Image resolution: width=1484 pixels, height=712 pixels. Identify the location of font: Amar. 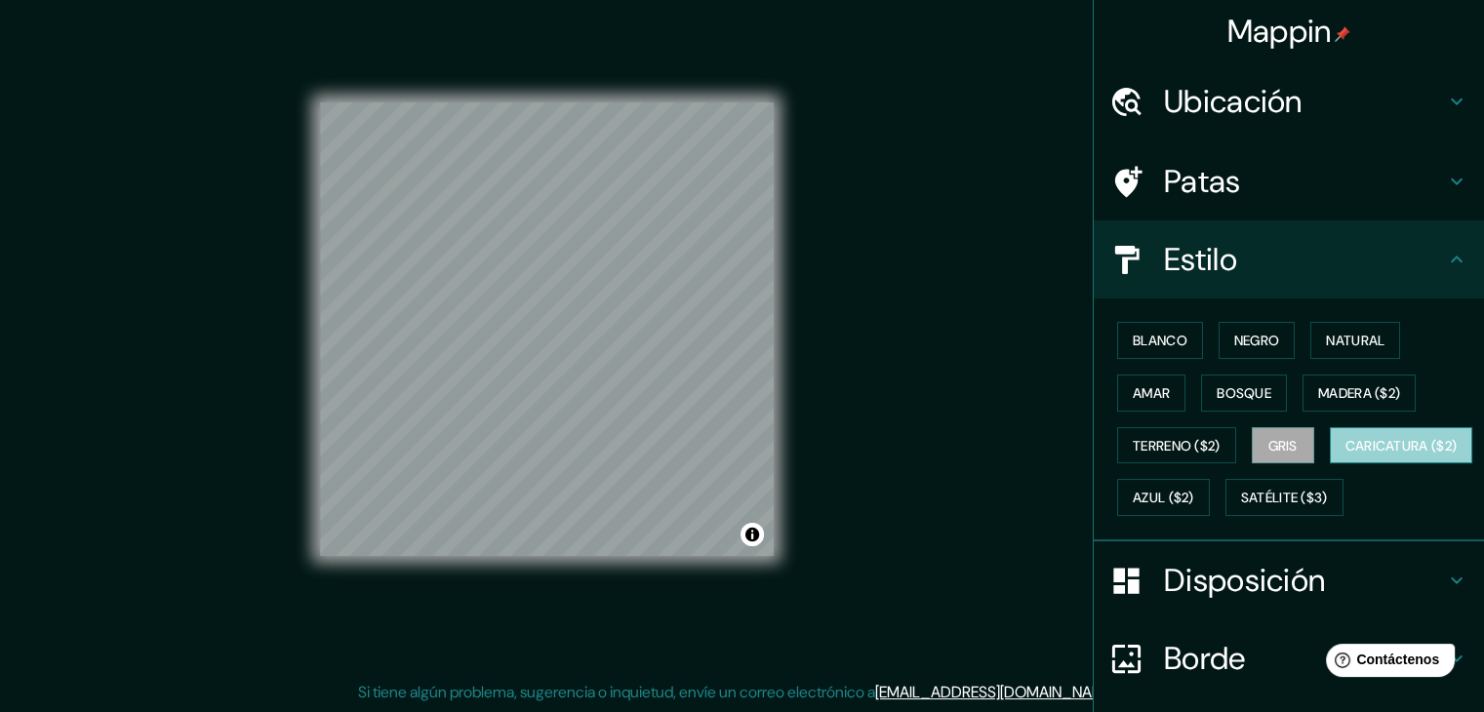
(1151, 393).